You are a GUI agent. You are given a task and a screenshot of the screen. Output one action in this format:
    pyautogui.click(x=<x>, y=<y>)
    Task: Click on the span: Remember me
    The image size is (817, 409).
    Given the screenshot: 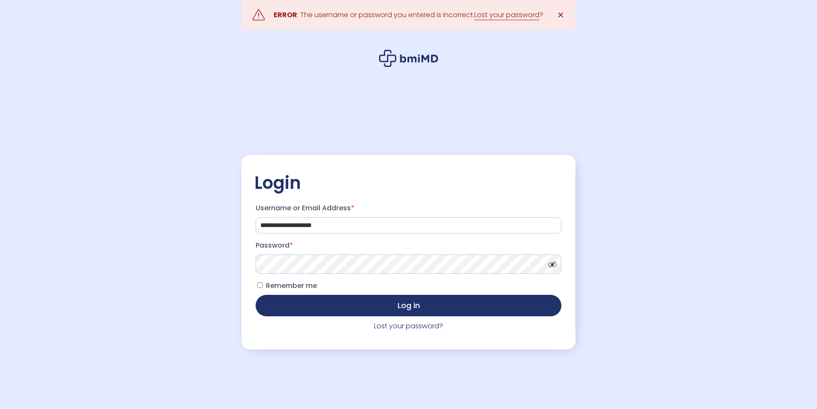 What is the action you would take?
    pyautogui.click(x=291, y=285)
    